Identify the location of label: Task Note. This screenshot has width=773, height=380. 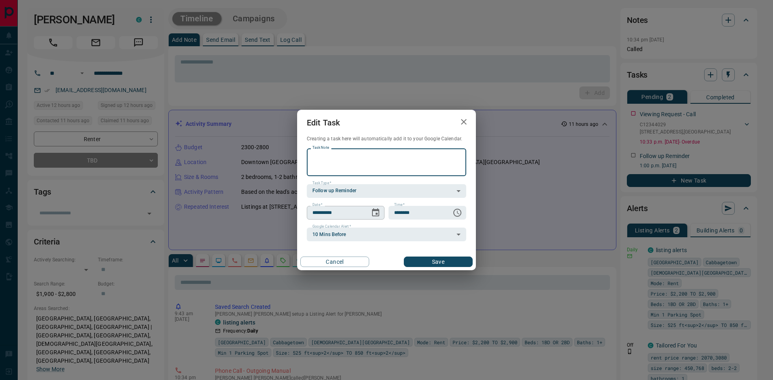
(320, 148).